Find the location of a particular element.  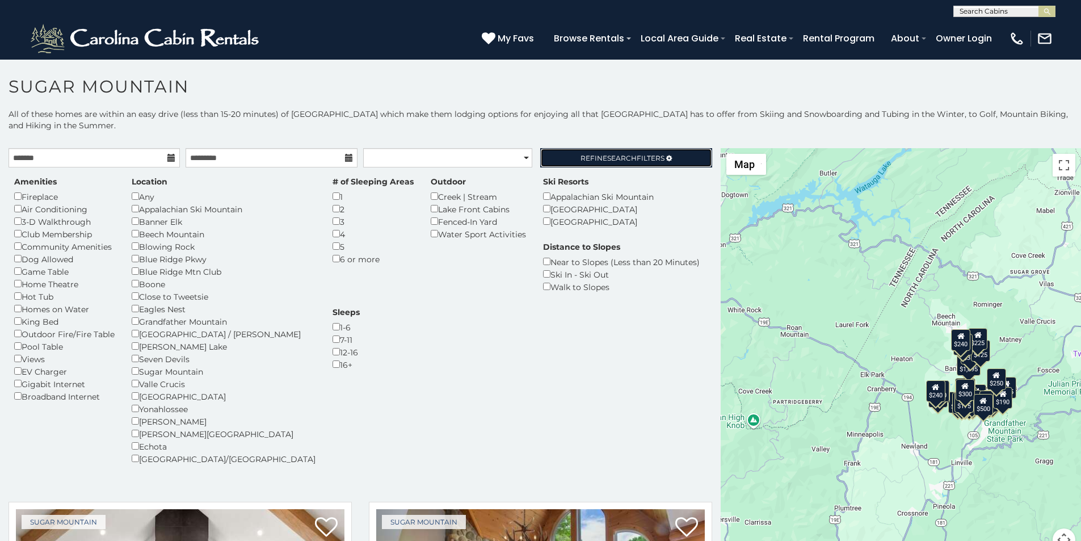

div: 1 is located at coordinates (373, 196).